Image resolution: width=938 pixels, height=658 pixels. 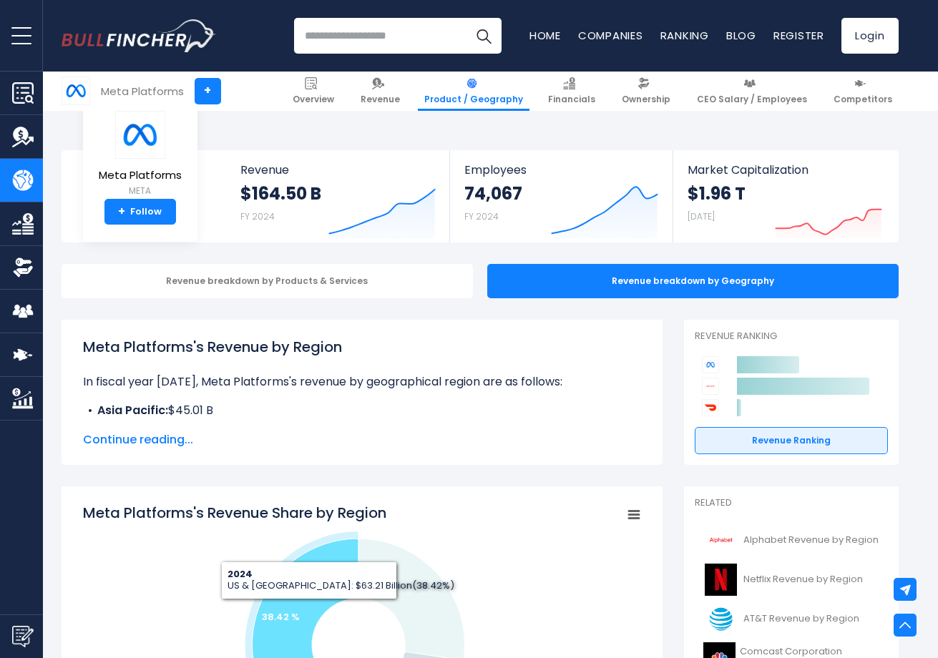 I want to click on li: $38.36 B, so click(x=362, y=428).